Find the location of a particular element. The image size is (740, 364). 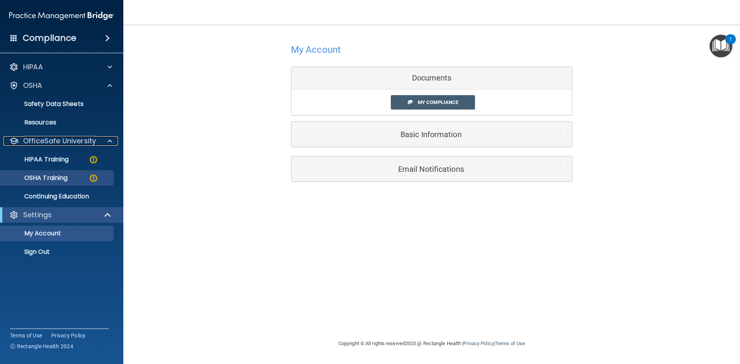

p: HIPAA Training is located at coordinates (37, 159).